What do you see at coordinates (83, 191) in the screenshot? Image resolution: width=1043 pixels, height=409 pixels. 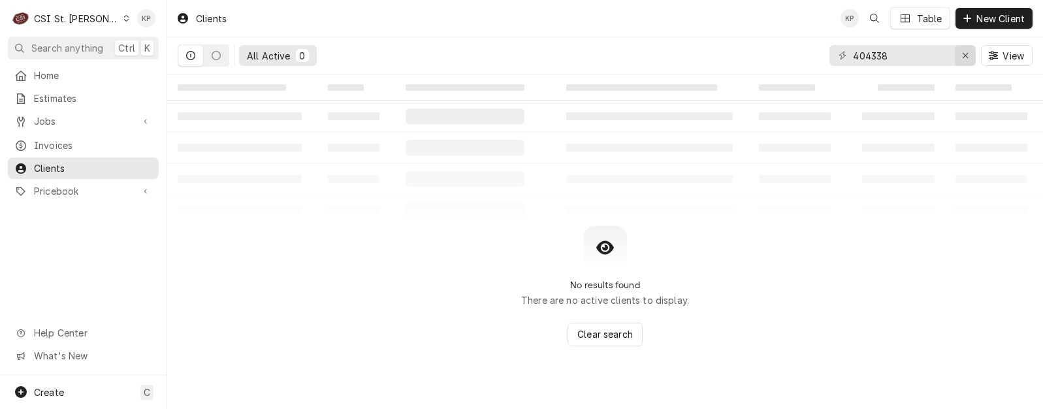 I see `a: Go to Pricebook` at bounding box center [83, 191].